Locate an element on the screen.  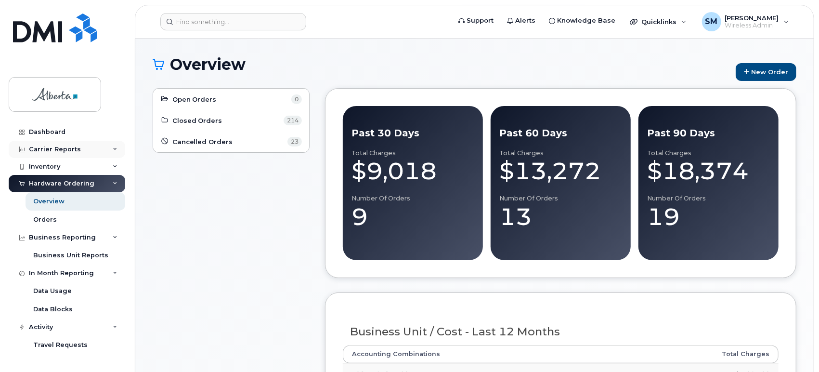
div: $18,374 is located at coordinates (708, 171).